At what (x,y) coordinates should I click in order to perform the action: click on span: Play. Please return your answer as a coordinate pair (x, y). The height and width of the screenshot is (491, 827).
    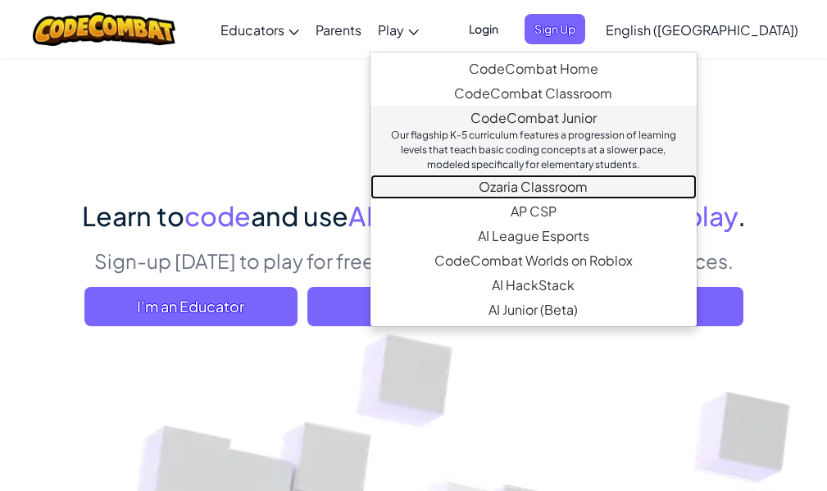
    Looking at the image, I should click on (391, 29).